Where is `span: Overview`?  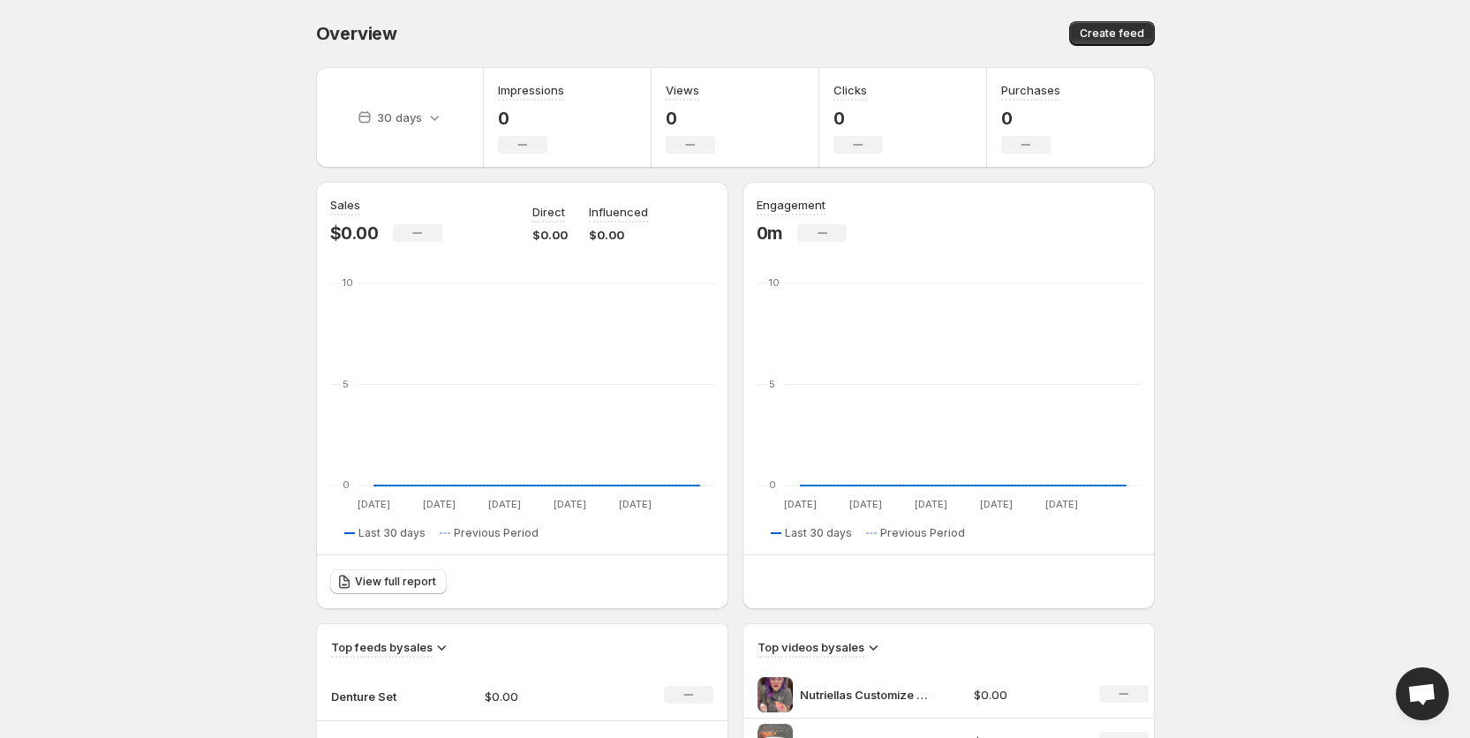
span: Overview is located at coordinates (357, 34).